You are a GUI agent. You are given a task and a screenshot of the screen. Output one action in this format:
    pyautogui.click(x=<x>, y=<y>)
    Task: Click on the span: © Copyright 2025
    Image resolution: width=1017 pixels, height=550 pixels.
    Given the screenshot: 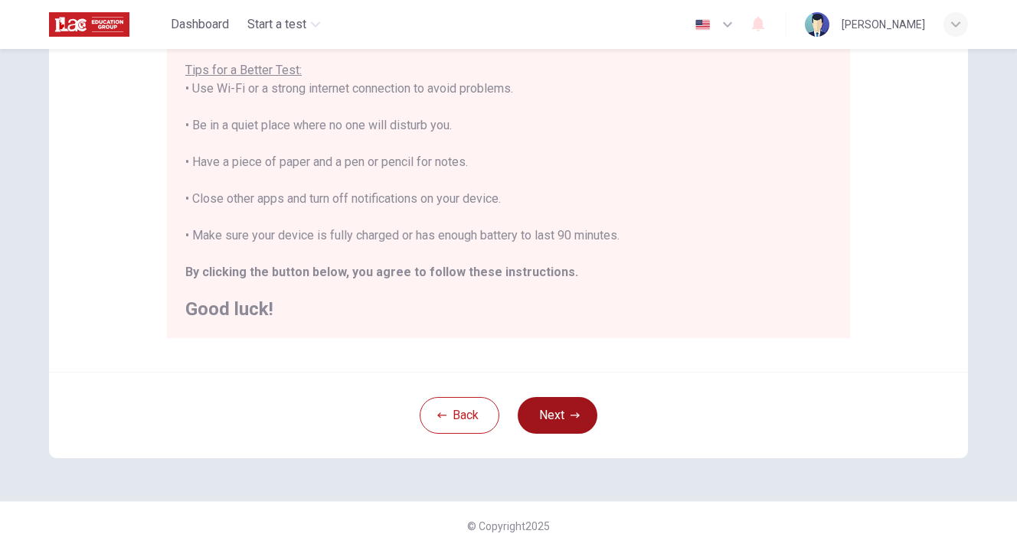 What is the action you would take?
    pyautogui.click(x=508, y=527)
    